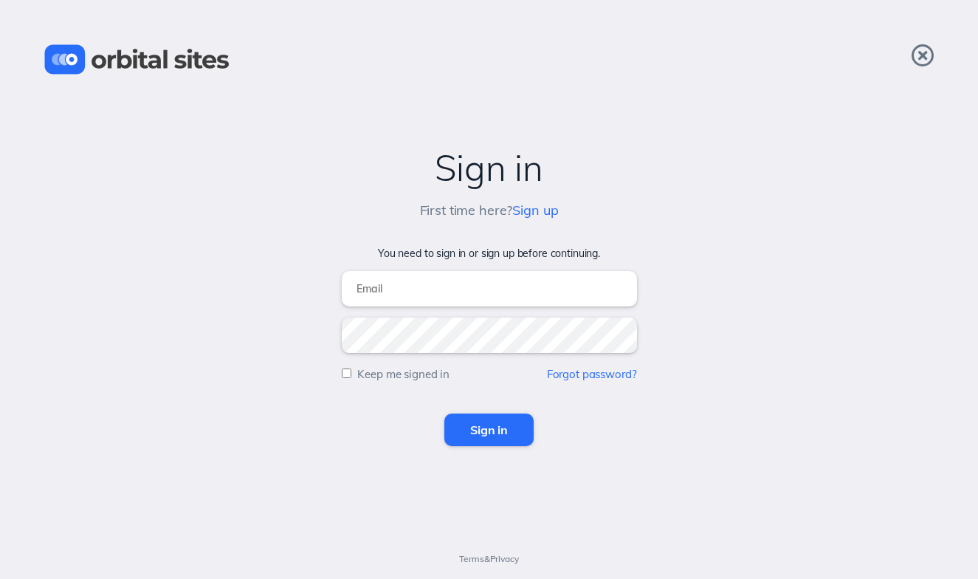 The image size is (978, 579). Describe the element at coordinates (489, 430) in the screenshot. I see `input: Sign in` at that location.